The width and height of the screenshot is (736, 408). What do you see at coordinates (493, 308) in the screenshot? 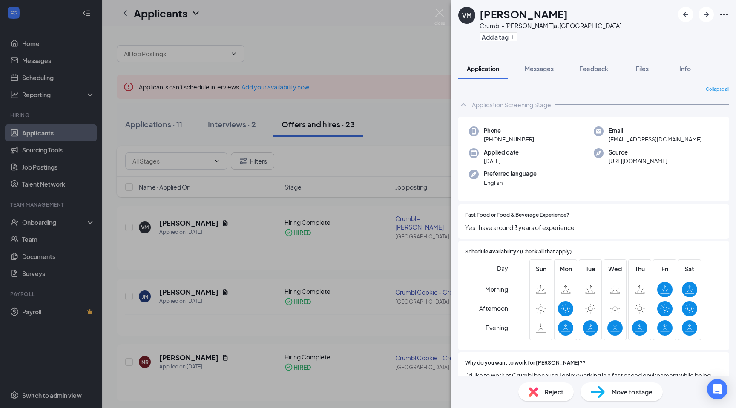
I see `span: Afternoon` at bounding box center [493, 308].